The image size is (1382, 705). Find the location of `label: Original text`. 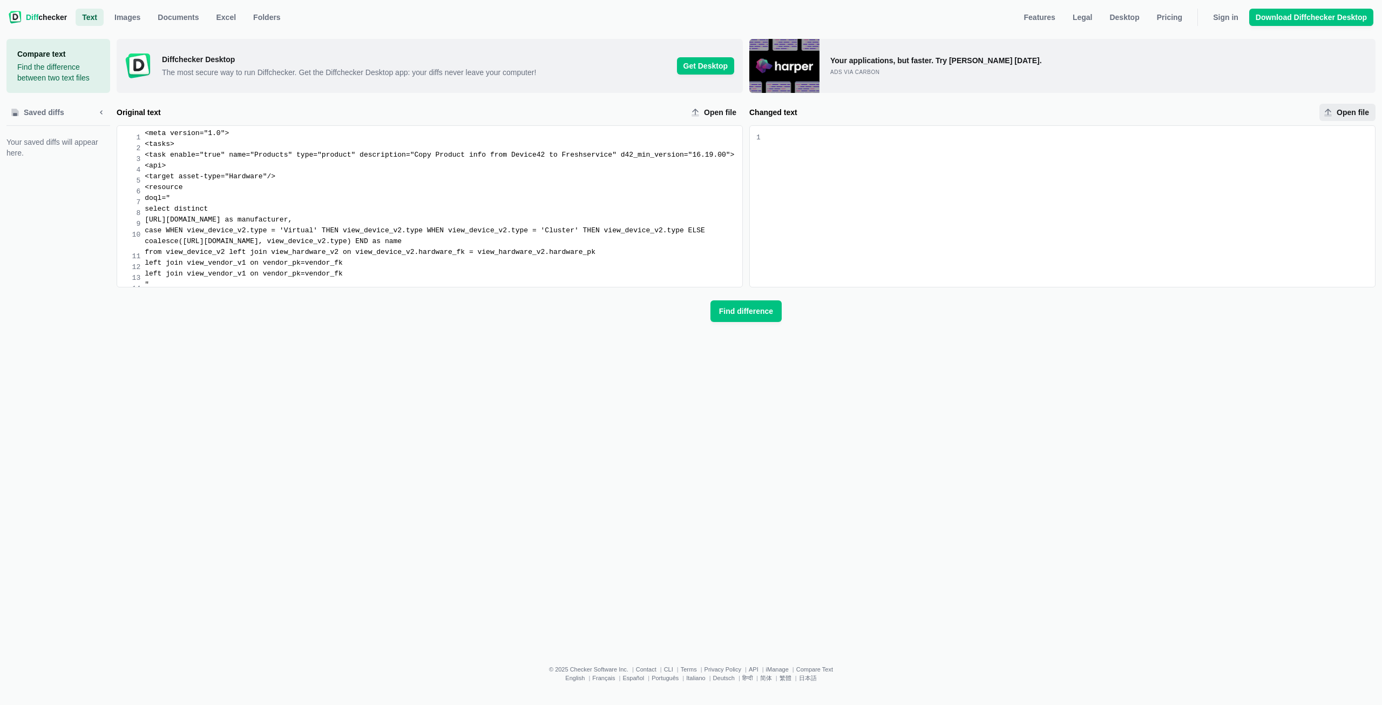

label: Original text is located at coordinates (400, 112).